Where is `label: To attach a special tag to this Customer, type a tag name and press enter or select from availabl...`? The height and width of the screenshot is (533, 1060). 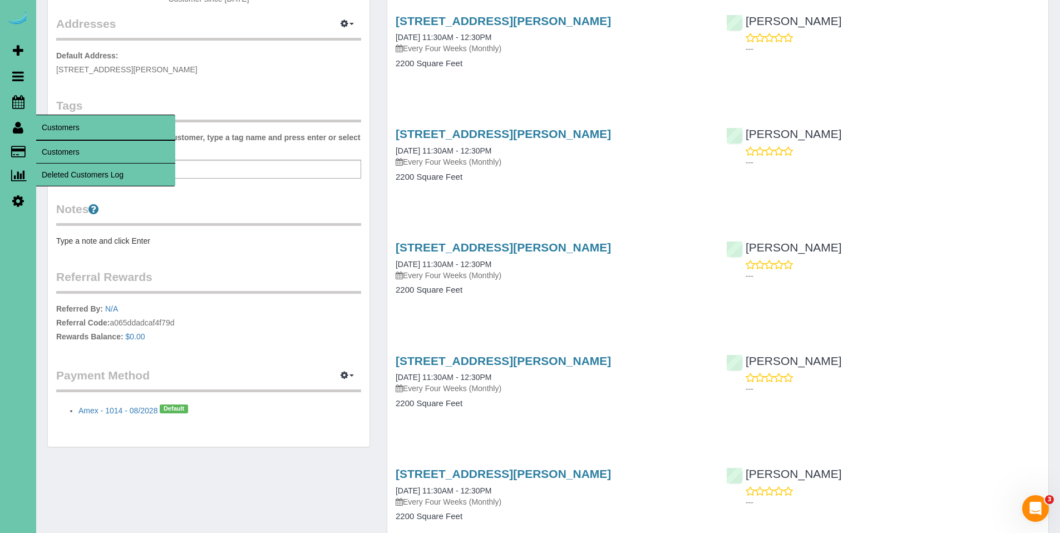
label: To attach a special tag to this Customer, type a tag name and press enter or select from availabl... is located at coordinates (209, 143).